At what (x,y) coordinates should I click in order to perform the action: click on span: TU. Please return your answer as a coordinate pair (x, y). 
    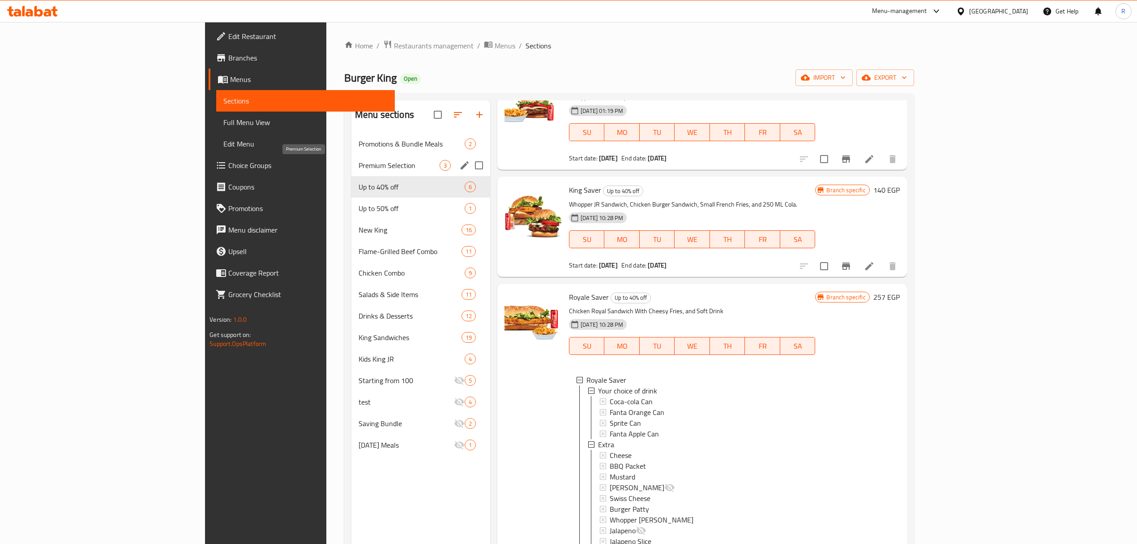
    Looking at the image, I should click on (657, 132).